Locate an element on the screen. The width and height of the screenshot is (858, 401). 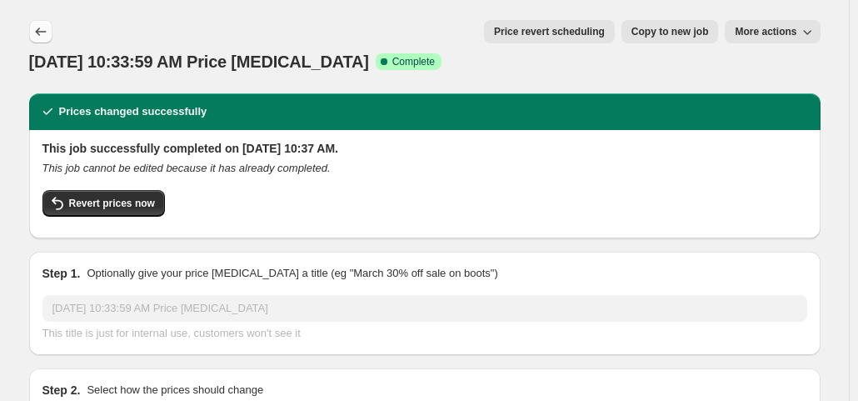
button: Price revert scheduling is located at coordinates (549, 32).